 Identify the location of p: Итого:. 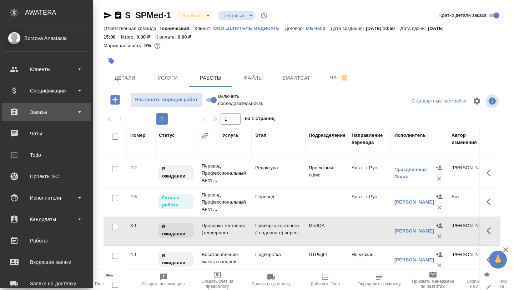
(129, 37).